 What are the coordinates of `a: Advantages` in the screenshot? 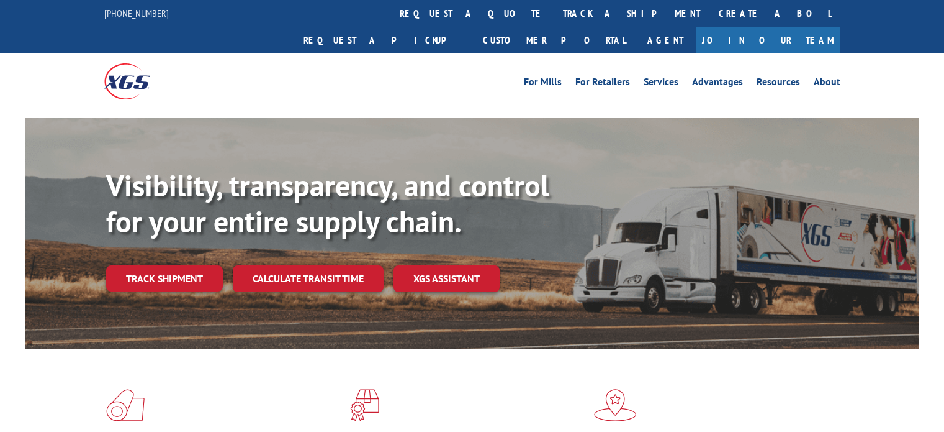 It's located at (718, 84).